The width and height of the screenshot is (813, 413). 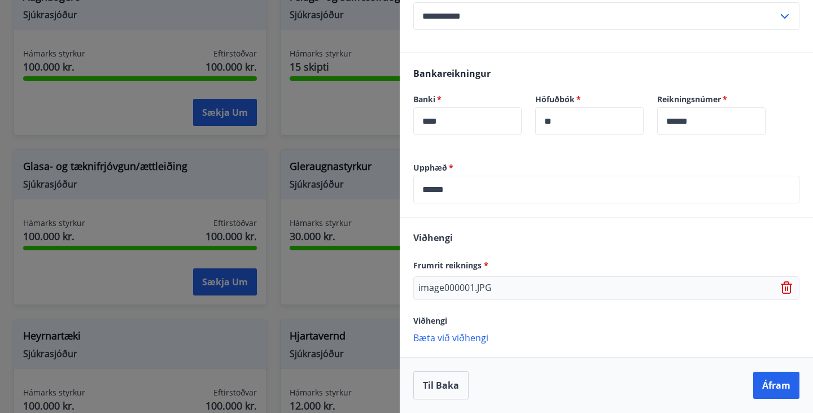 What do you see at coordinates (711, 99) in the screenshot?
I see `label: Reikningsnúmer` at bounding box center [711, 99].